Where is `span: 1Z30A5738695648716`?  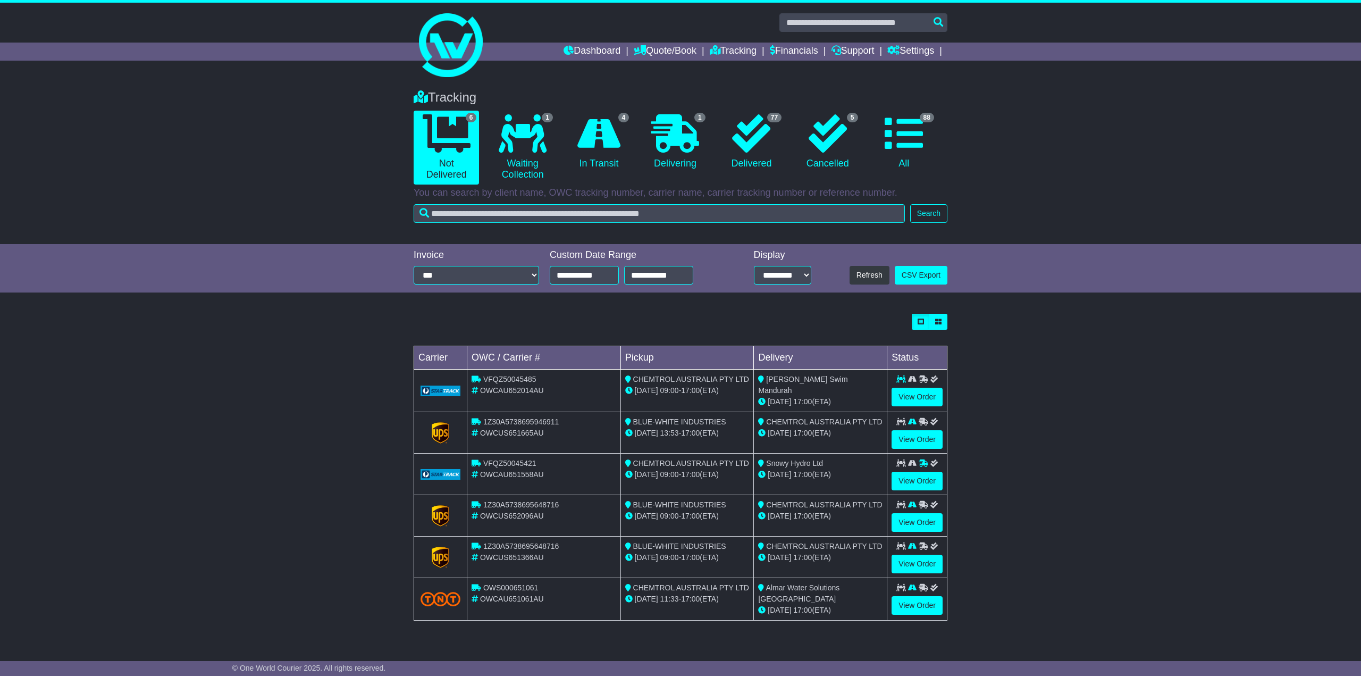
span: 1Z30A5738695648716 is located at coordinates (521, 546).